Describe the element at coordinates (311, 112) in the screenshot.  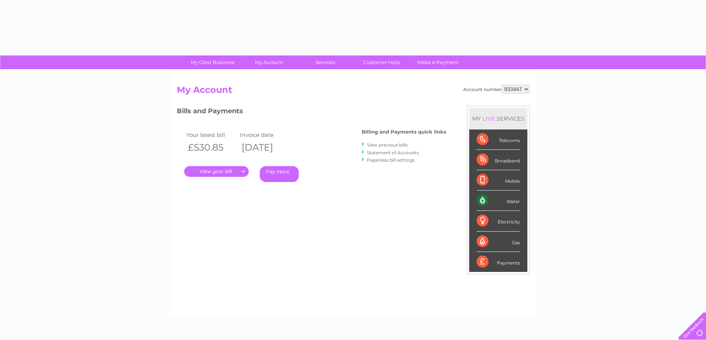
I see `h3: Bills and Payments` at that location.